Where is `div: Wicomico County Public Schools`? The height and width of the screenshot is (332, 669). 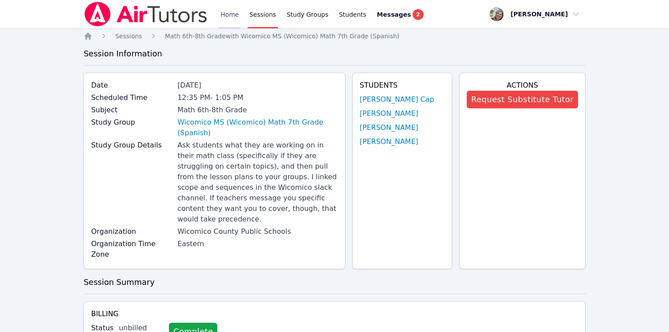 div: Wicomico County Public Schools is located at coordinates (257, 232).